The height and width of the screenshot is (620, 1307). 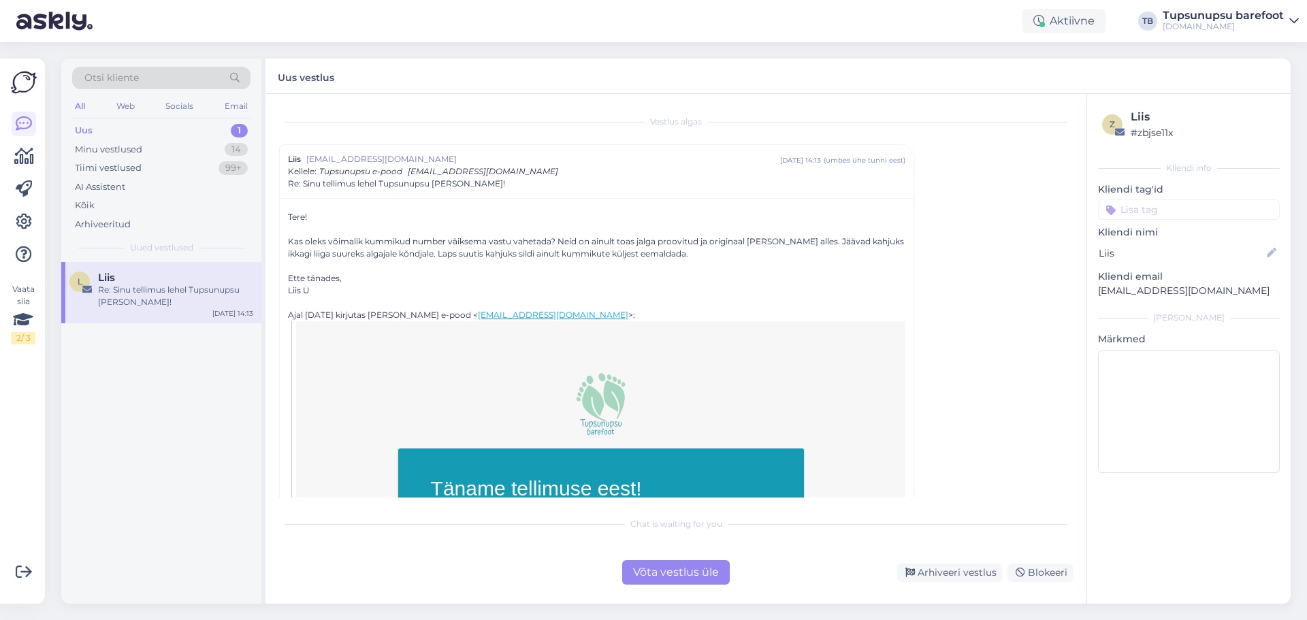 What do you see at coordinates (596, 248) in the screenshot?
I see `div: Kas oleks võimalik kummikud number väiksema vastu vahetada? Neid on ainult toas jalga proovitud j...` at bounding box center [596, 248].